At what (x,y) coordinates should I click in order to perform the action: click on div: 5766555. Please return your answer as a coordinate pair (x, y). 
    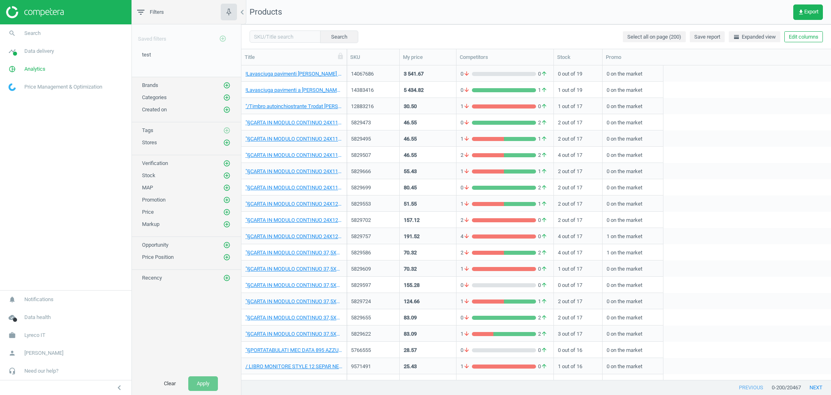
    Looking at the image, I should click on (373, 350).